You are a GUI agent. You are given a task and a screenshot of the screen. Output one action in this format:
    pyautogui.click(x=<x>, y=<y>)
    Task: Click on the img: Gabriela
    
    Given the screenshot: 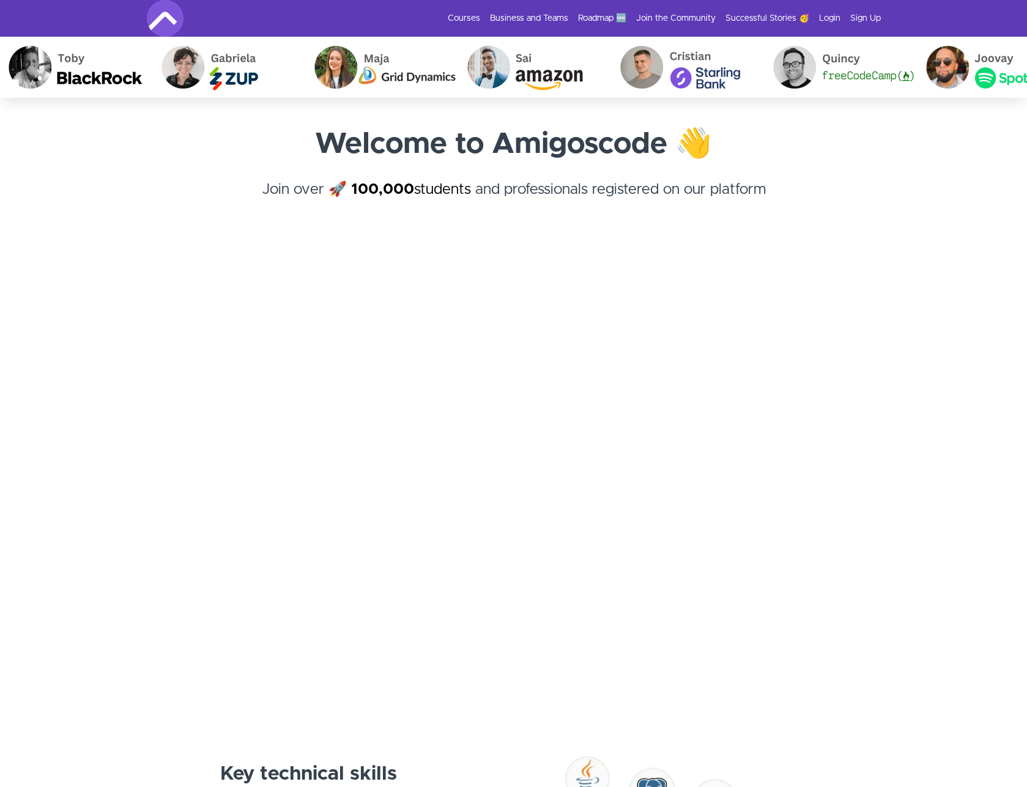 What is the action you would take?
    pyautogui.click(x=226, y=67)
    